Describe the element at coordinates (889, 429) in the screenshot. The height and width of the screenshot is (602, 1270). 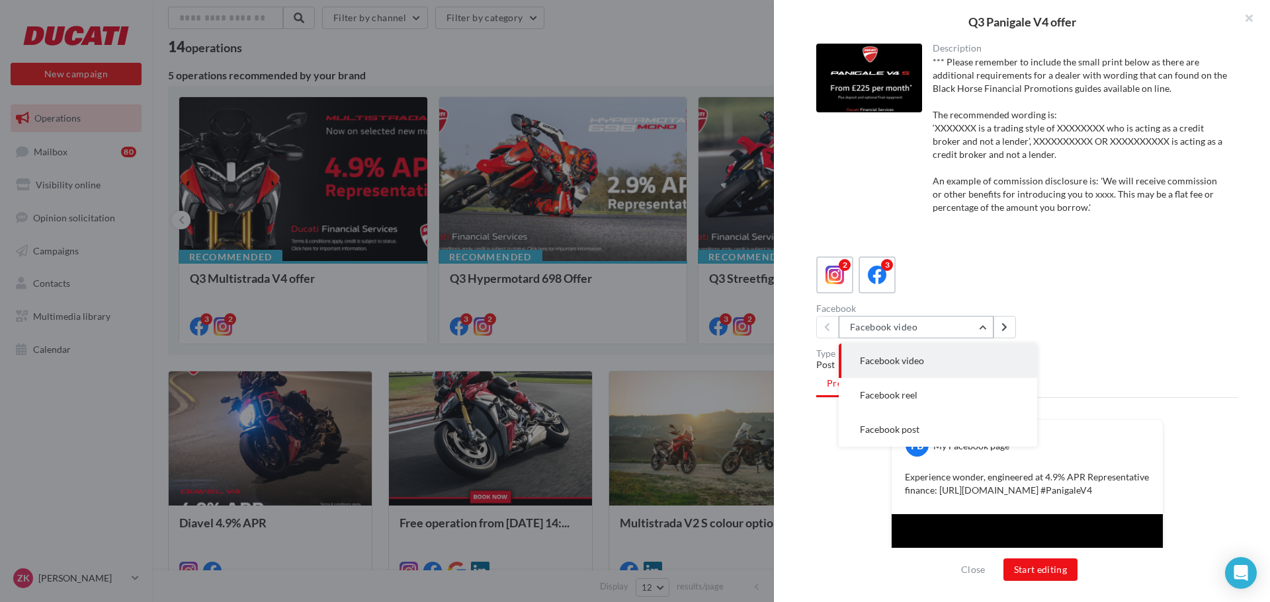
I see `span: Facebook post` at that location.